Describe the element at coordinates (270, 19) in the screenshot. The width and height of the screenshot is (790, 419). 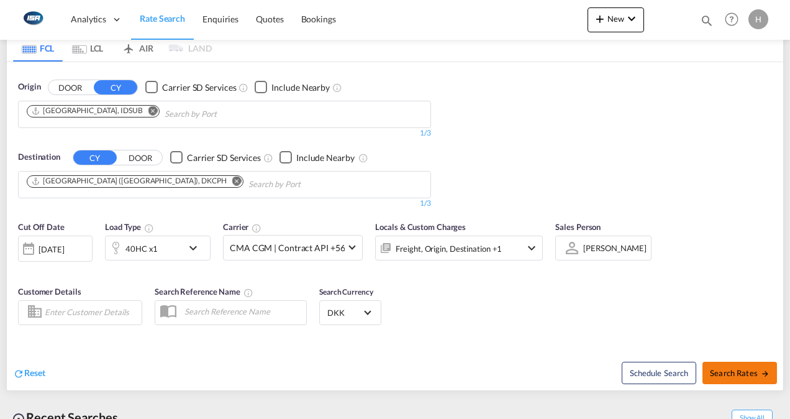
I see `span: Quotes` at that location.